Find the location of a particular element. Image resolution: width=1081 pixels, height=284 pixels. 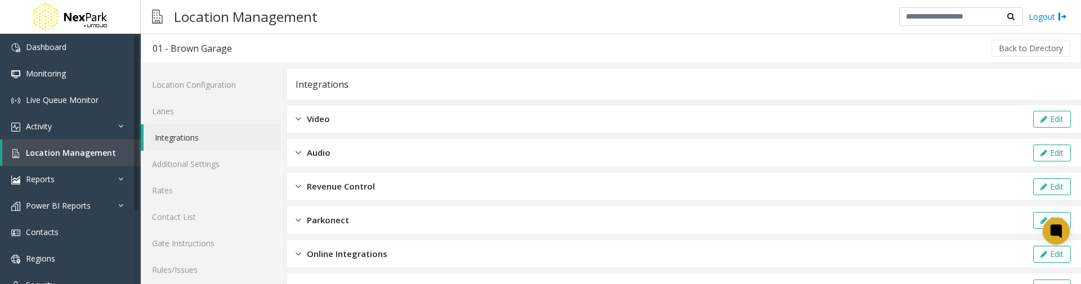

a: Gate Instructions is located at coordinates (211, 243).